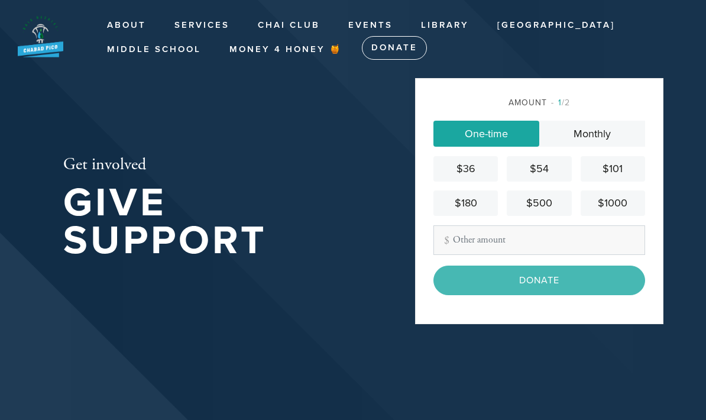 The image size is (706, 420). I want to click on a: Events, so click(370, 25).